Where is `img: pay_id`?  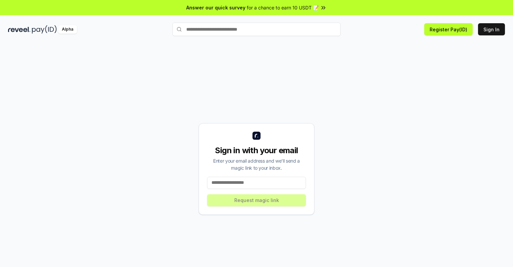 img: pay_id is located at coordinates (44, 29).